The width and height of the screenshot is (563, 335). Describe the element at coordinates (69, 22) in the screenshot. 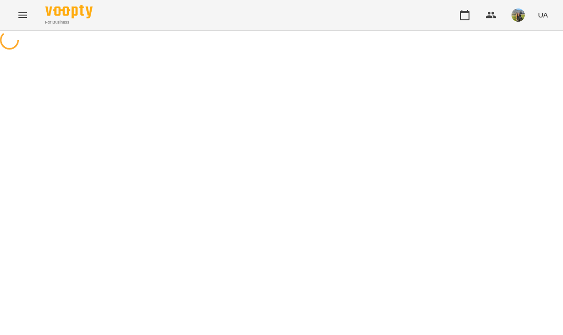

I see `span: For Business` at that location.